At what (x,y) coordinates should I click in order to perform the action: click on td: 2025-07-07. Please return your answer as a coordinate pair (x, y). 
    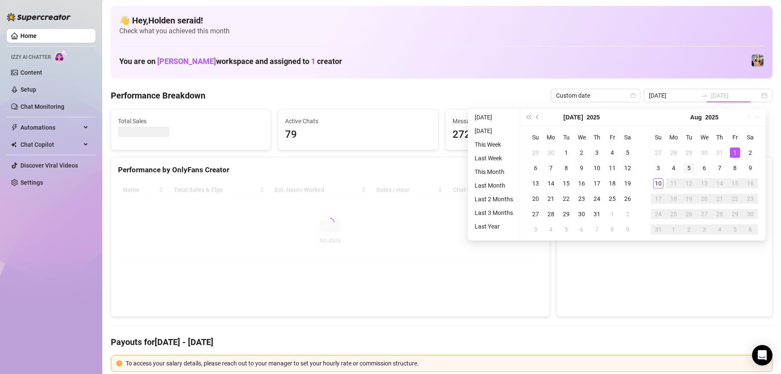
    Looking at the image, I should click on (551, 168).